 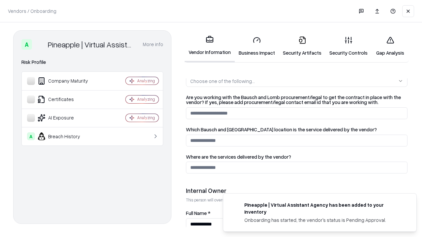 I want to click on div: Choose one of the following..., so click(x=222, y=81).